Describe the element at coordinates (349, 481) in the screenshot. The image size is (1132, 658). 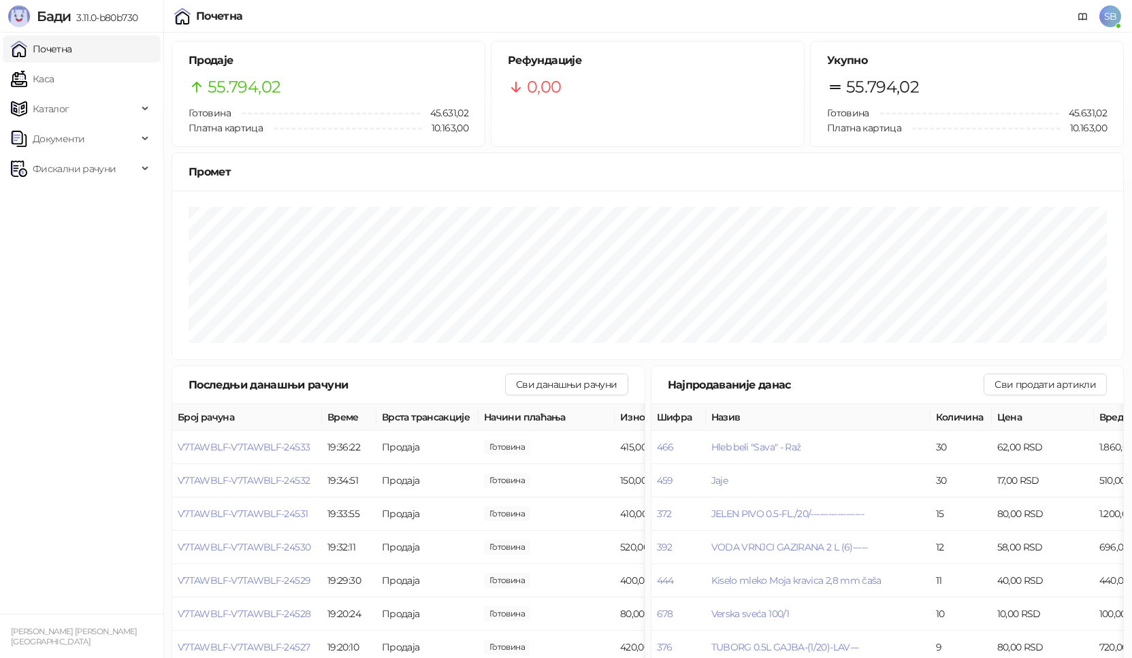
I see `td: 19:34:51` at that location.